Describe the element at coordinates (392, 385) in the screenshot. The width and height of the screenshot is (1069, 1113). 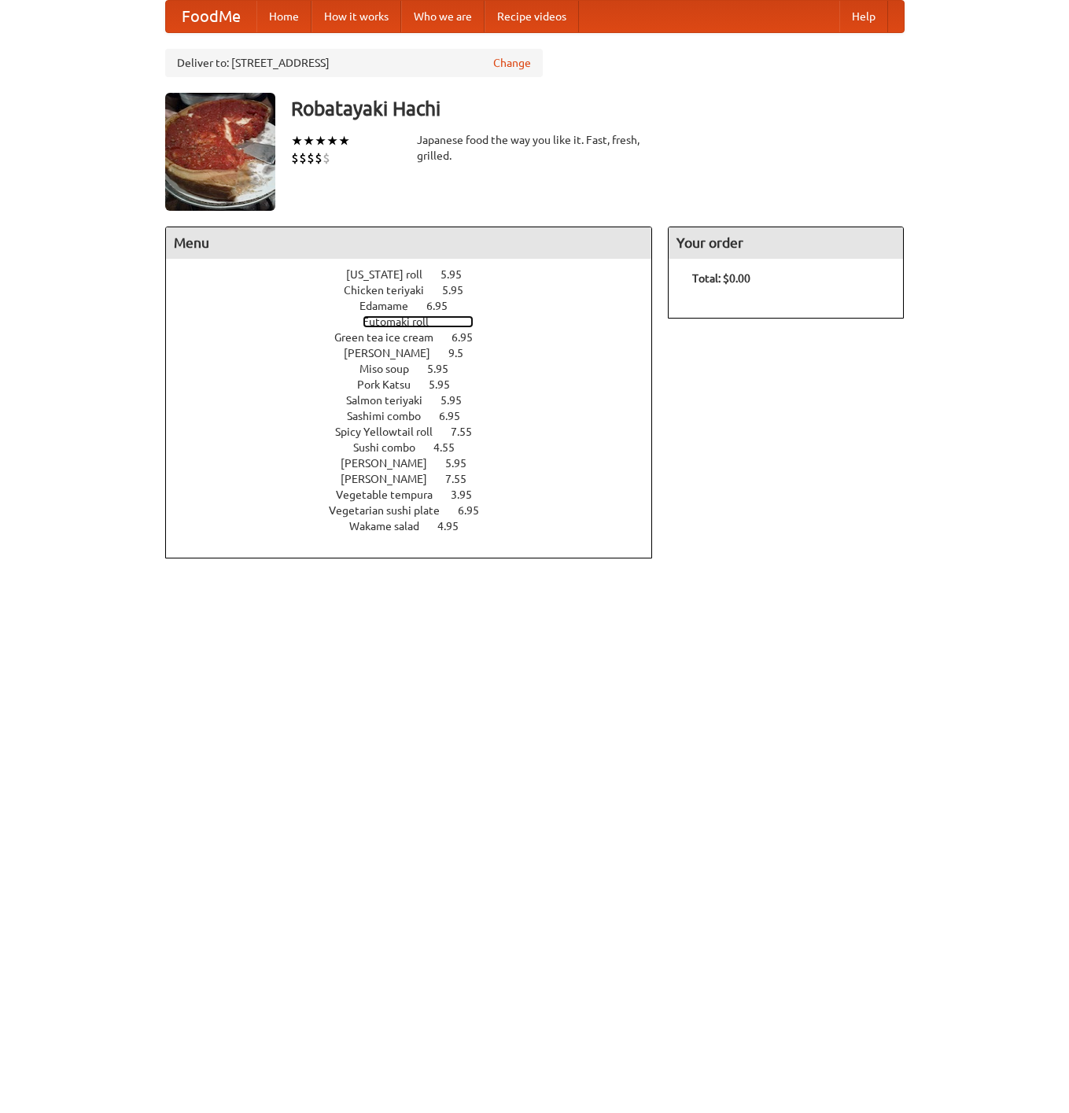
I see `span: Pork Katsu` at that location.